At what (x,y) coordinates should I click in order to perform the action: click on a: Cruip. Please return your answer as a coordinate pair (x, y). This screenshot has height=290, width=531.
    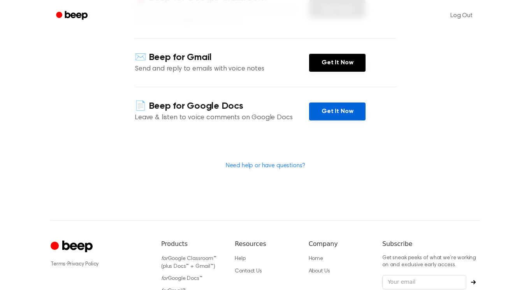
    Looking at the image, I should click on (72, 247).